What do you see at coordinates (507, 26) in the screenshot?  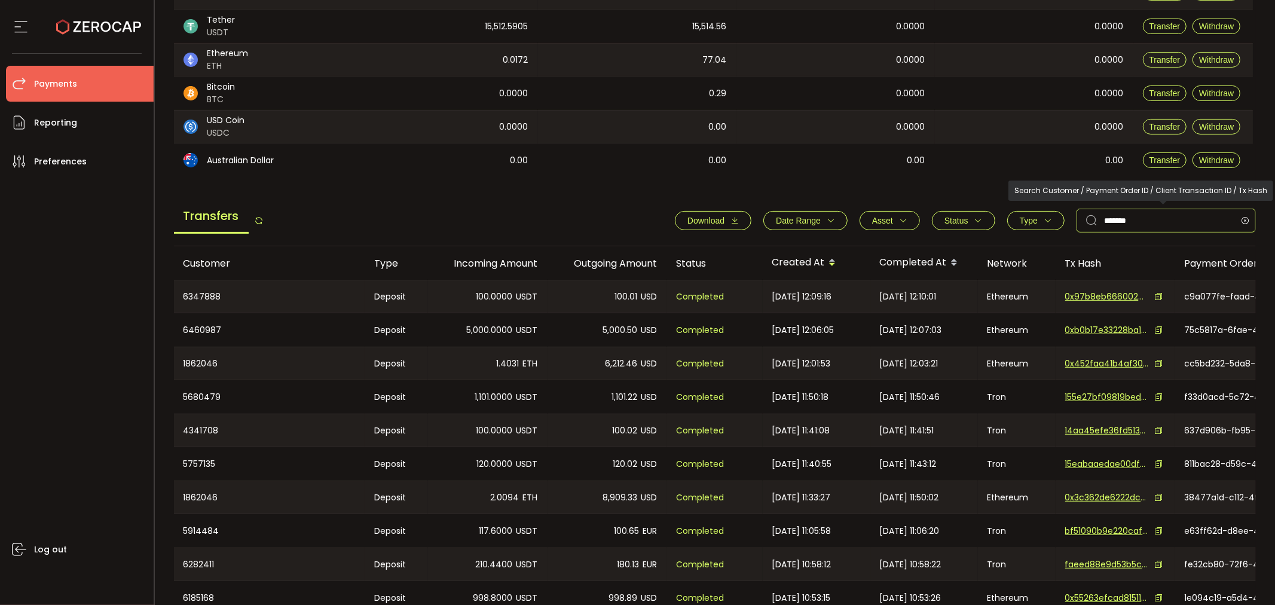 I see `span: 15,512.5905` at bounding box center [507, 26].